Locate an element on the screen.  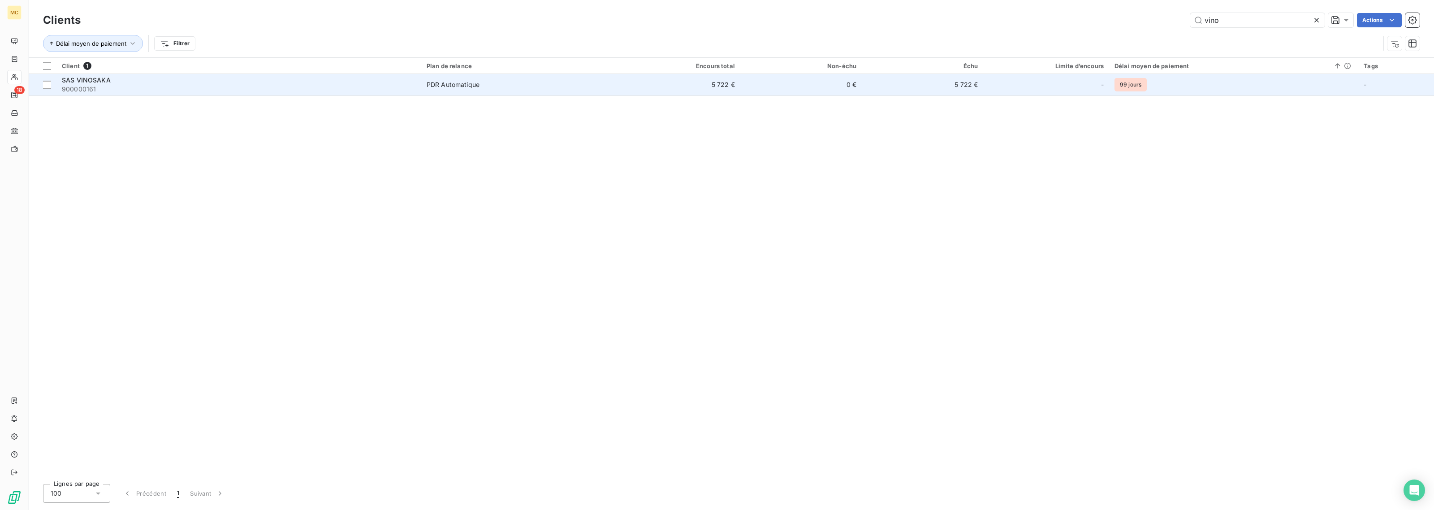
button: Délai moyen de paiement is located at coordinates (93, 43).